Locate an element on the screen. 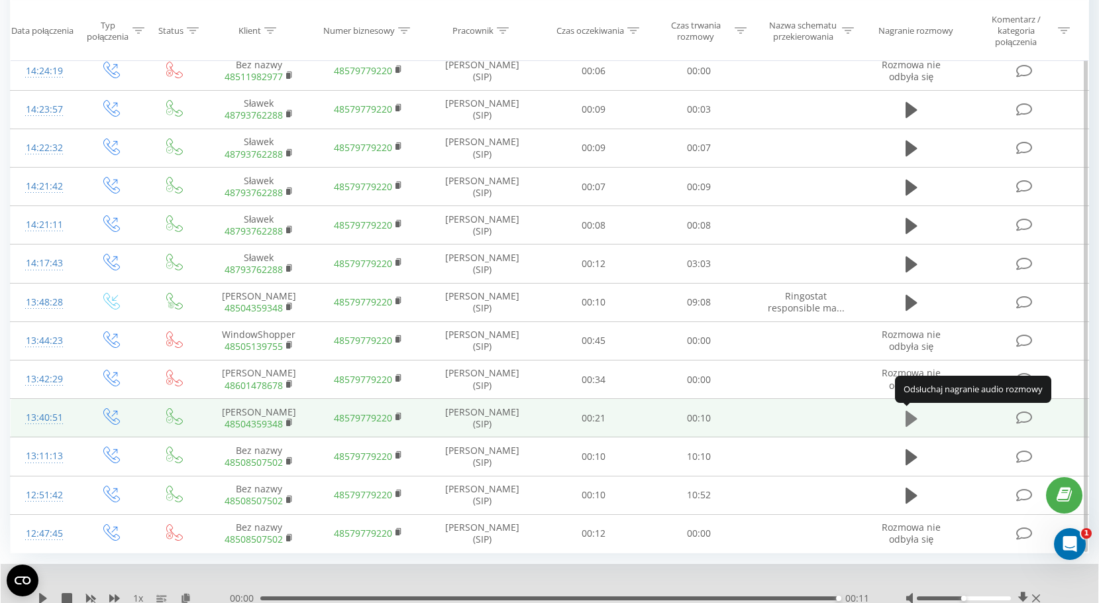  div: Odsłuchaj nagranie audio rozmowy is located at coordinates (973, 389).